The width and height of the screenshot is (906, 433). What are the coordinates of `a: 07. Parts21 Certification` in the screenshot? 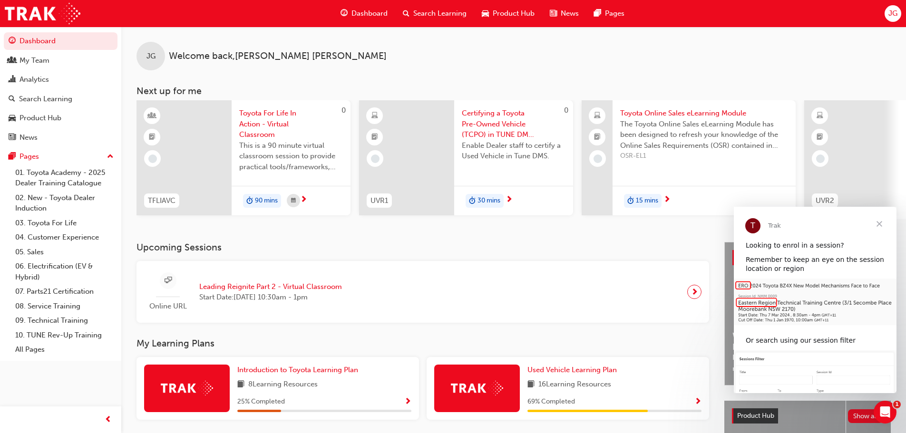 It's located at (64, 292).